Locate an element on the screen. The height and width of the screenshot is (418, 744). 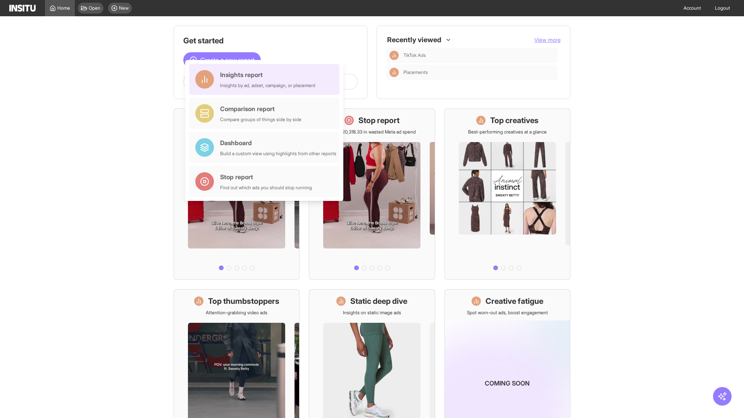
div: Compare groups of things side by side is located at coordinates (261, 120).